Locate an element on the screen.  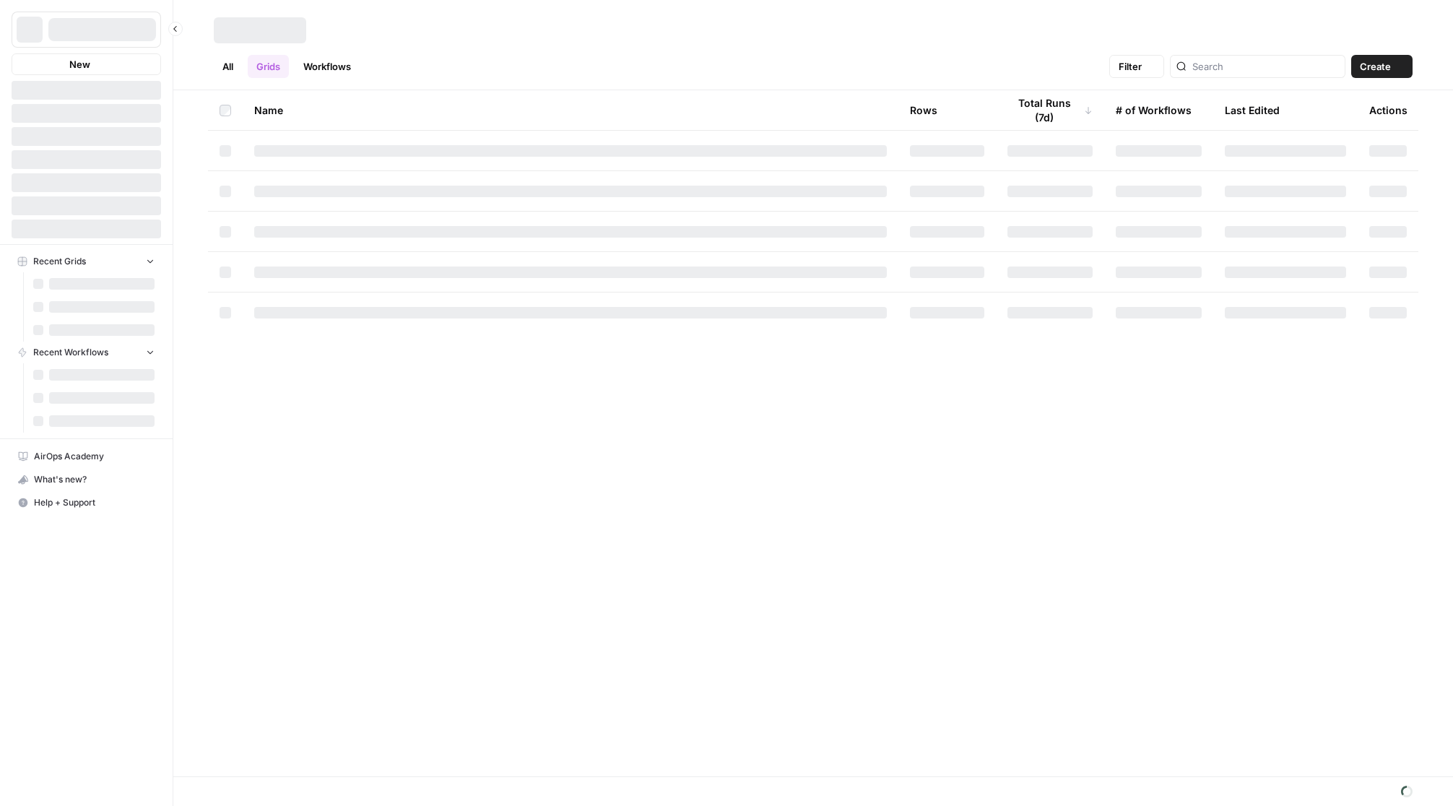
input: Search is located at coordinates (1266, 66).